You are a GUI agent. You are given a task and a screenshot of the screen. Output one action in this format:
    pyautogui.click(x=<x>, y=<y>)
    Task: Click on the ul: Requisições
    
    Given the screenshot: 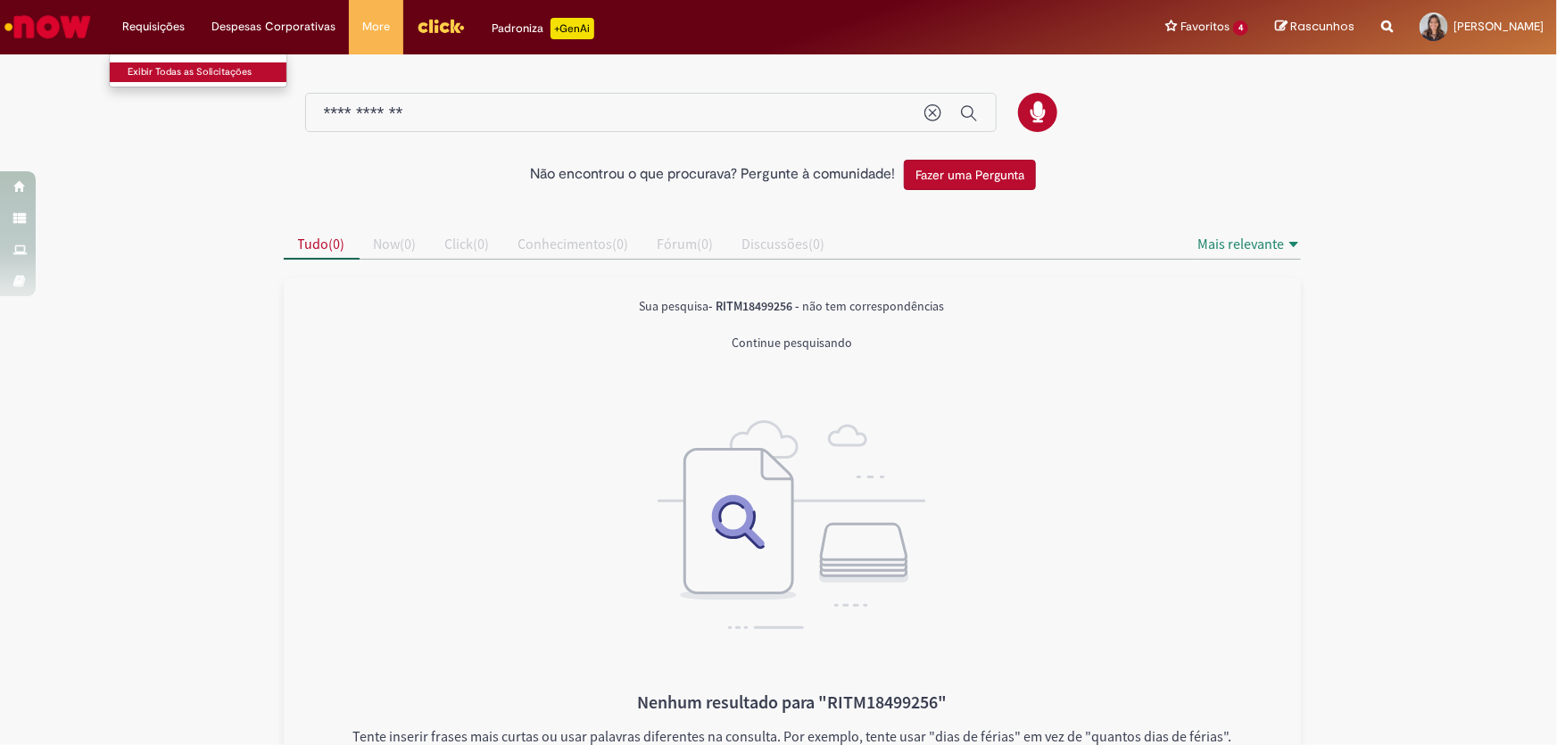 What is the action you would take?
    pyautogui.click(x=198, y=70)
    